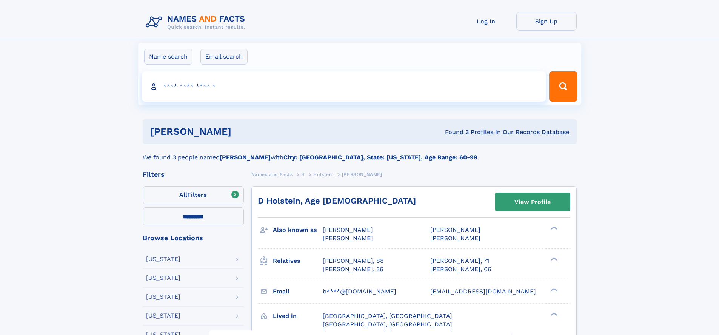  I want to click on h3: Lived in, so click(298, 316).